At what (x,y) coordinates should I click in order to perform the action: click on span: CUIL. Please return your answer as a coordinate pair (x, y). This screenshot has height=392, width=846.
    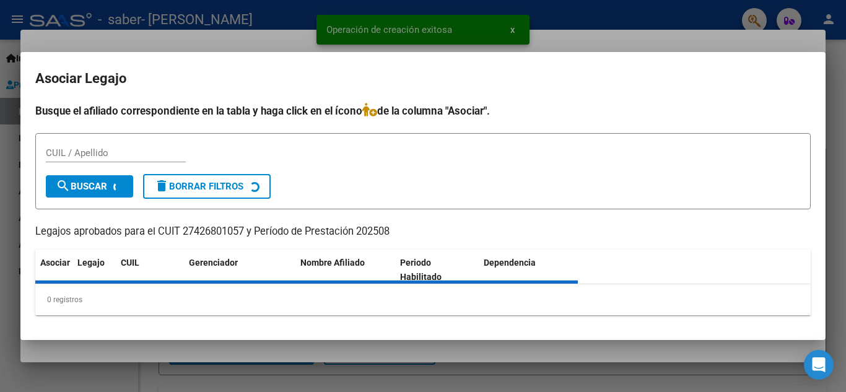
    Looking at the image, I should click on (130, 263).